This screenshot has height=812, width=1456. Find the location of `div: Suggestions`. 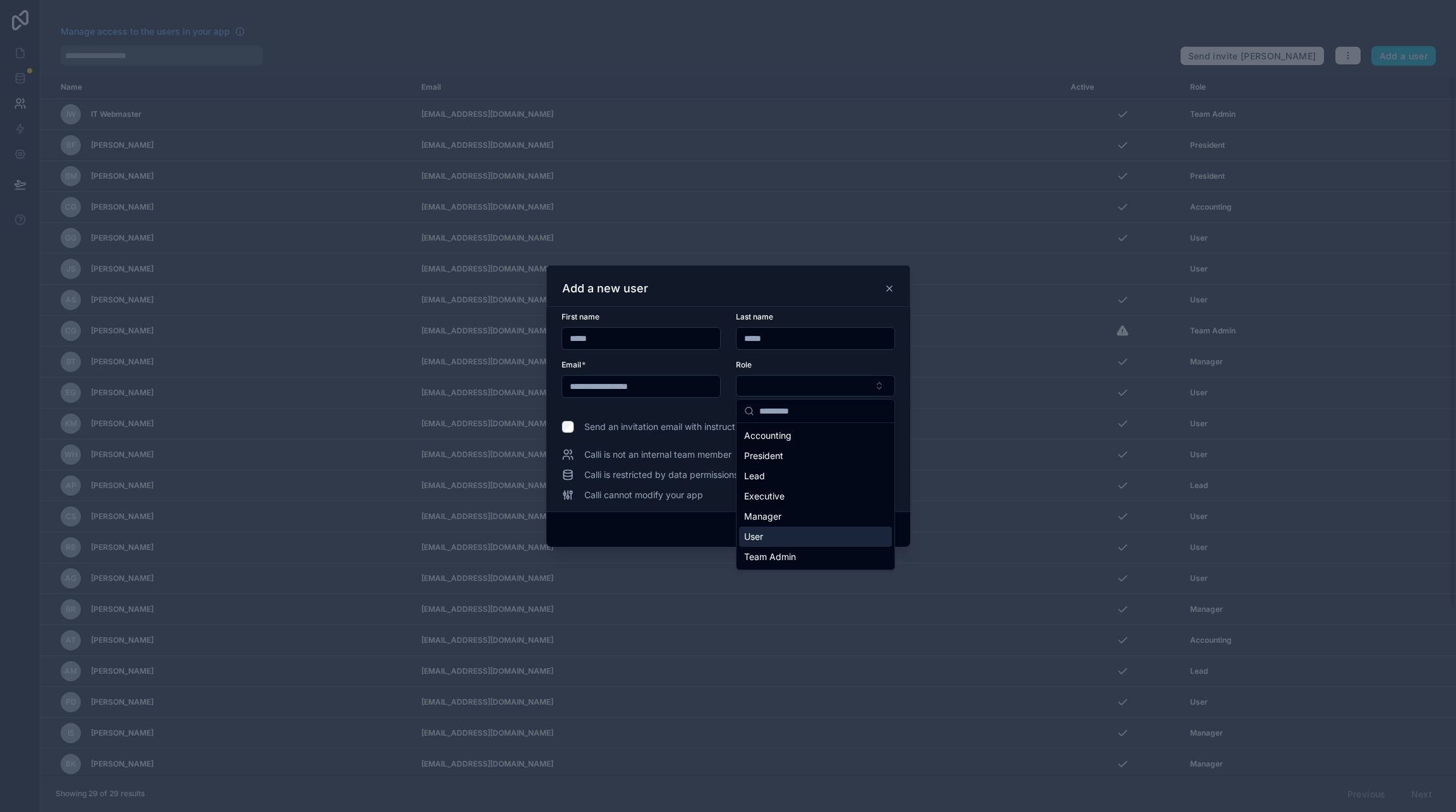

div: Suggestions is located at coordinates (815, 496).